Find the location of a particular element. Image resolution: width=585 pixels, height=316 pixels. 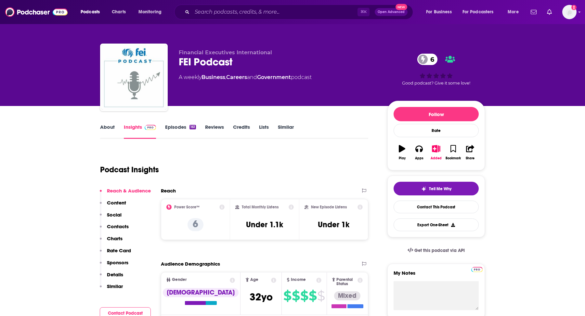

span: 6 is located at coordinates (431, 59).